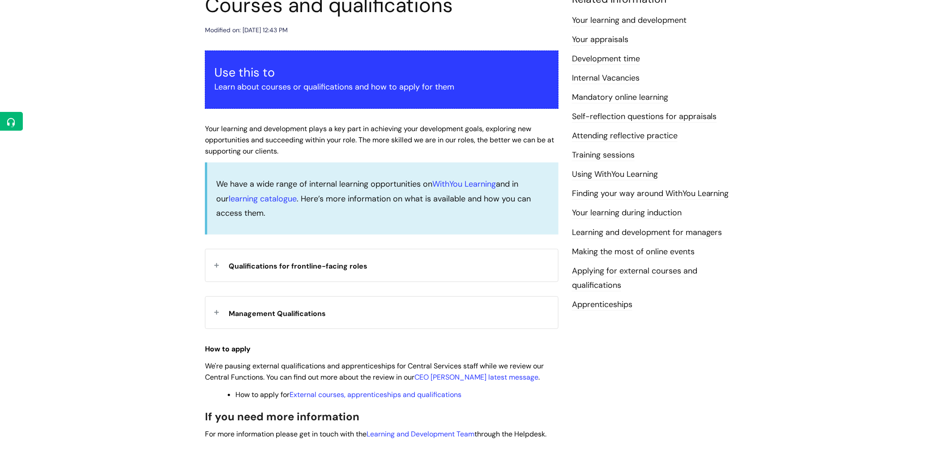 Image resolution: width=947 pixels, height=453 pixels. Describe the element at coordinates (603, 155) in the screenshot. I see `a: Training sessions` at that location.